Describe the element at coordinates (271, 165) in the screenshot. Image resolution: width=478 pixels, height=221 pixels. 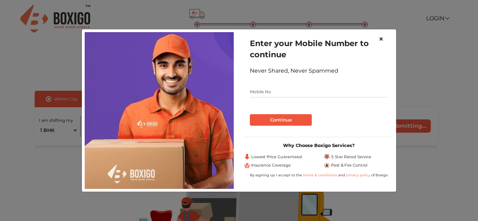
I see `span: Insurance Coverage` at that location.